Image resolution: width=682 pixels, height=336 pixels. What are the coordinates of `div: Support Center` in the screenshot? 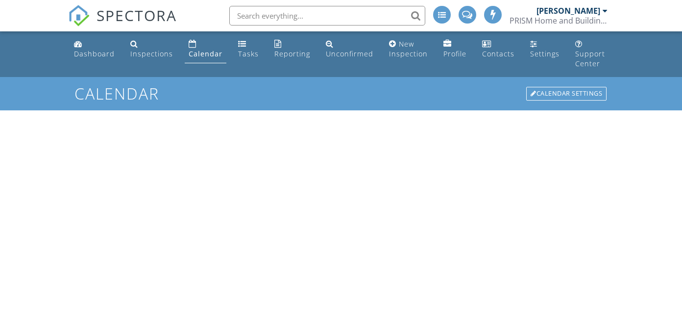 It's located at (590, 58).